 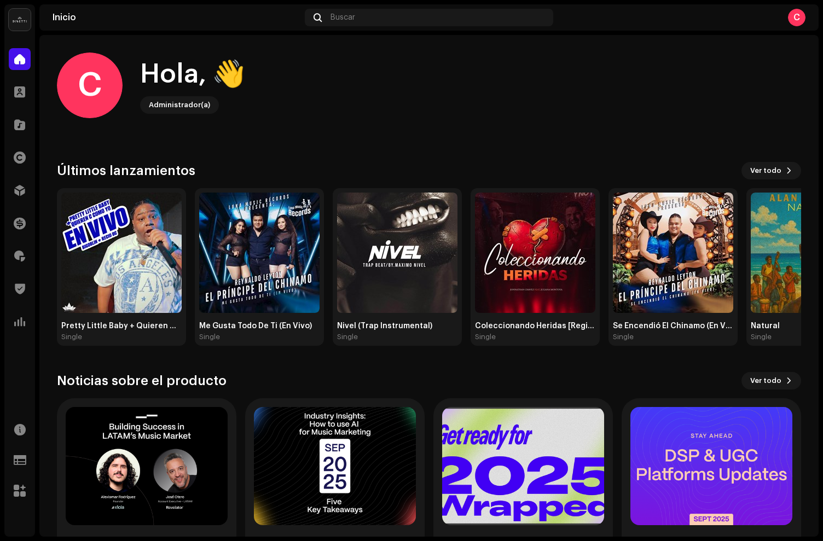 I want to click on div: Me Gusta Todo De Ti (En Vivo), so click(x=259, y=326).